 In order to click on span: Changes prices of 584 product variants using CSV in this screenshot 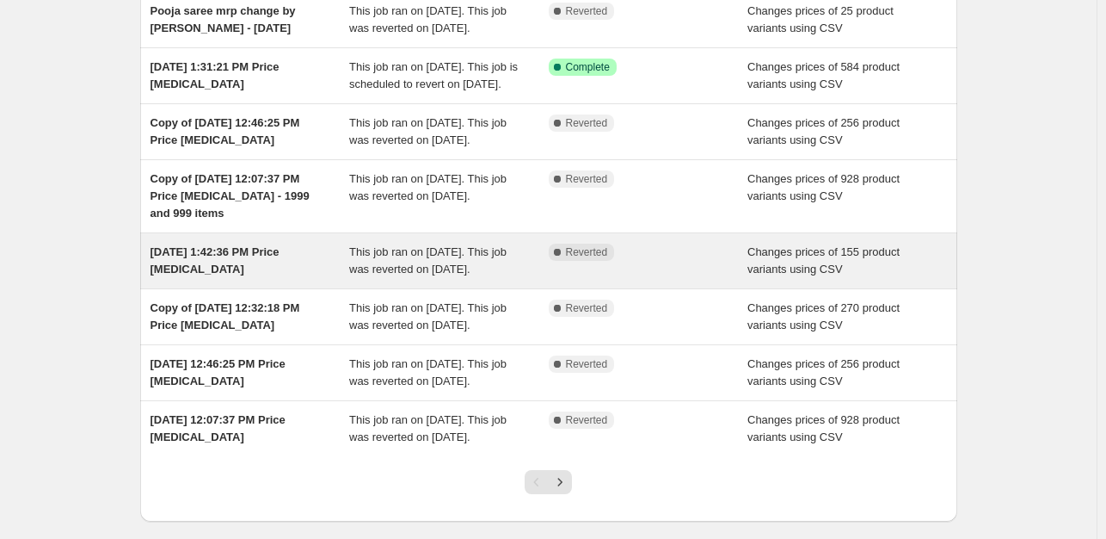, I will do `click(823, 75)`.